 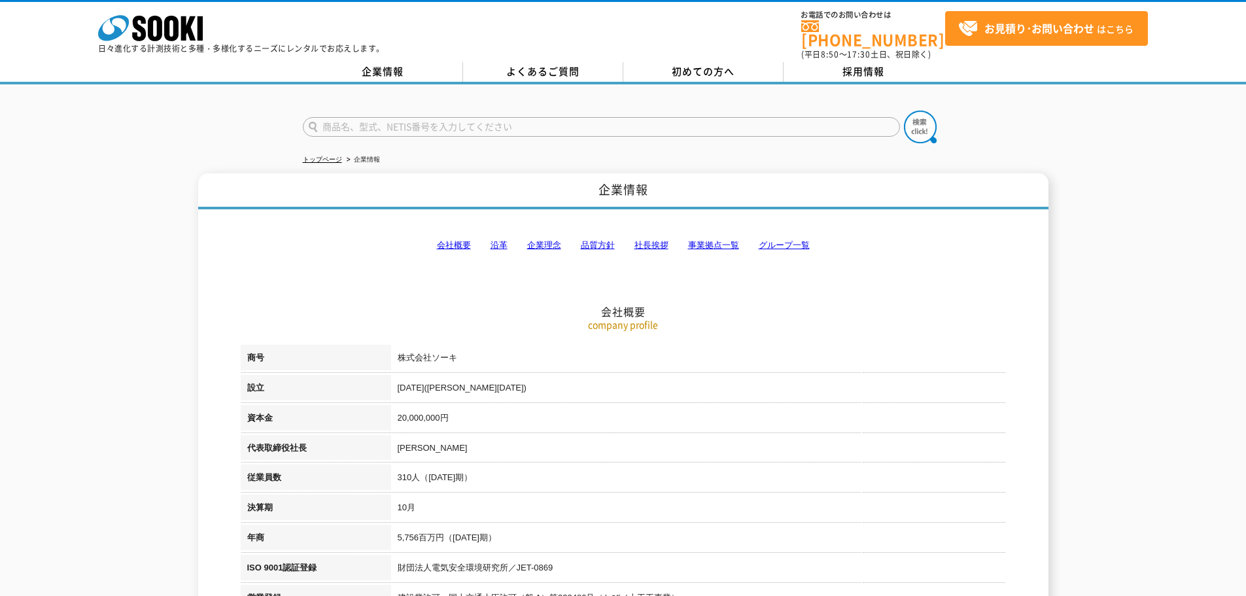 What do you see at coordinates (866, 54) in the screenshot?
I see `span: (平日 ～ 土日、祝日除く)` at bounding box center [866, 54].